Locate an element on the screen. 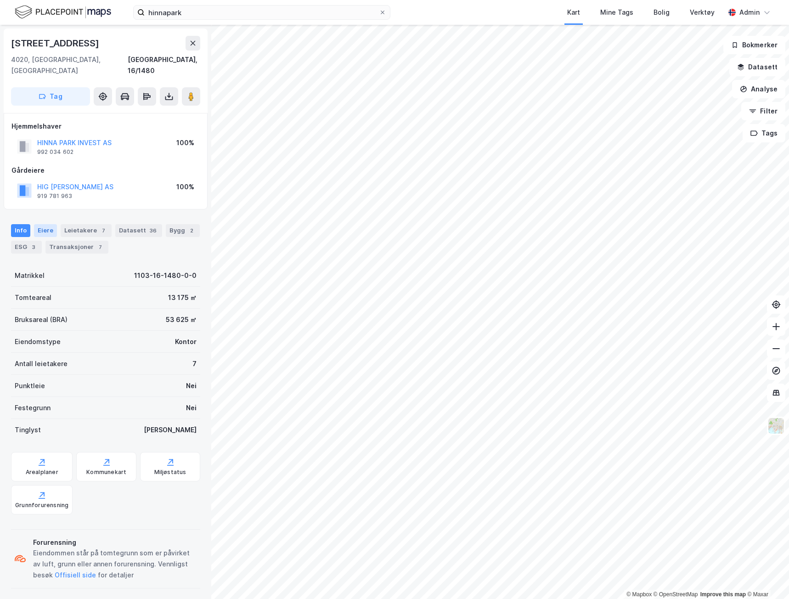 This screenshot has height=599, width=789. div: Bruksareal (BRA) is located at coordinates (41, 320).